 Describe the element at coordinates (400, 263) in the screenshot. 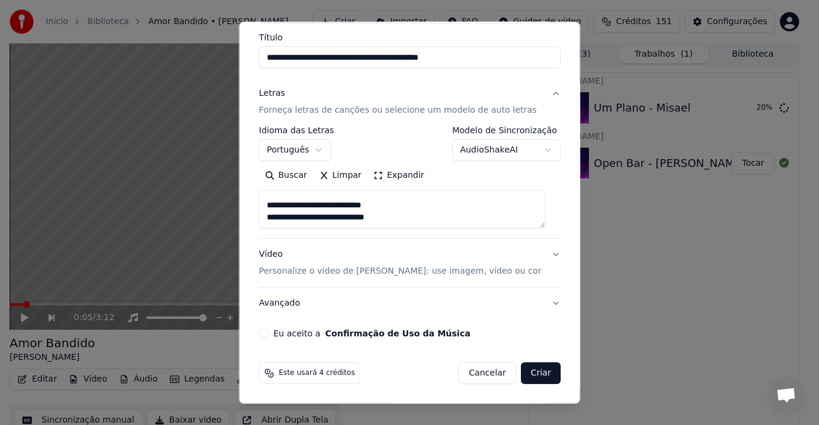

I see `div: Vídeo` at that location.